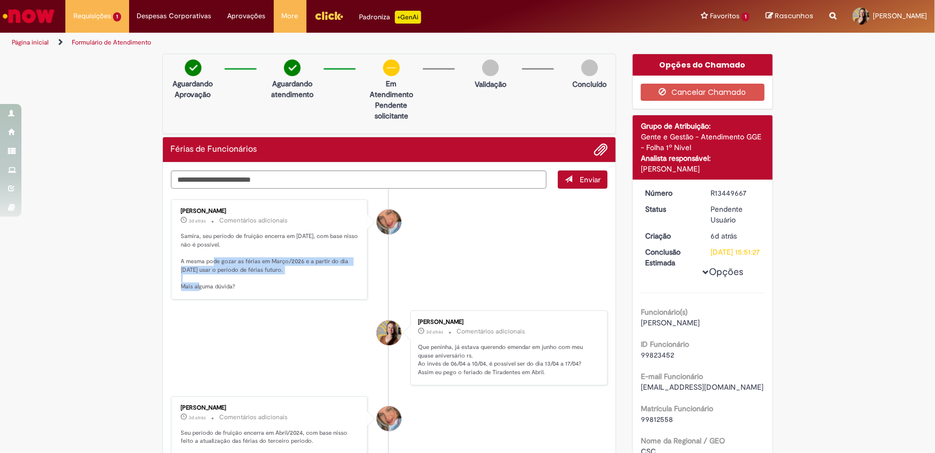 Image resolution: width=935 pixels, height=453 pixels. I want to click on b: Matrícula Funcionário, so click(677, 408).